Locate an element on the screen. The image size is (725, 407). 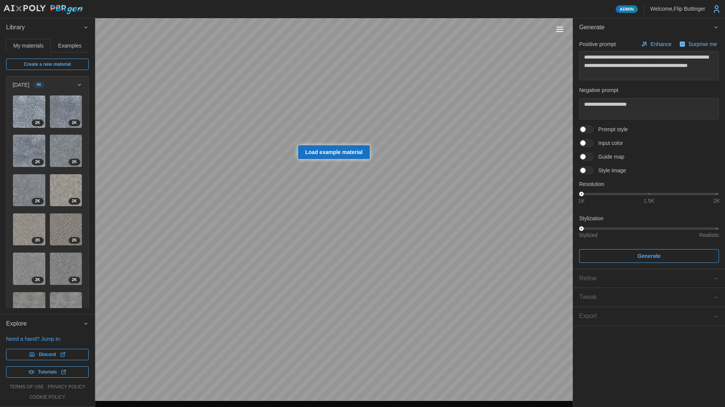
p: Resolution is located at coordinates (649, 184).